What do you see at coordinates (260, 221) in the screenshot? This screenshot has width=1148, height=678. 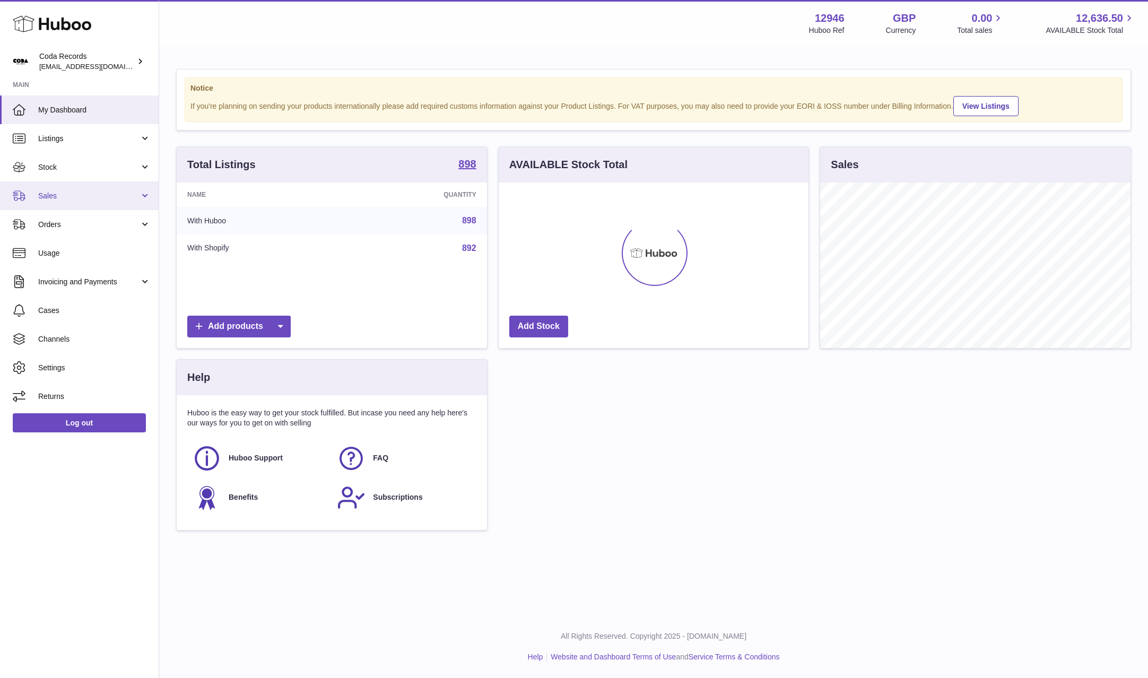 I see `td: With Huboo` at bounding box center [260, 221].